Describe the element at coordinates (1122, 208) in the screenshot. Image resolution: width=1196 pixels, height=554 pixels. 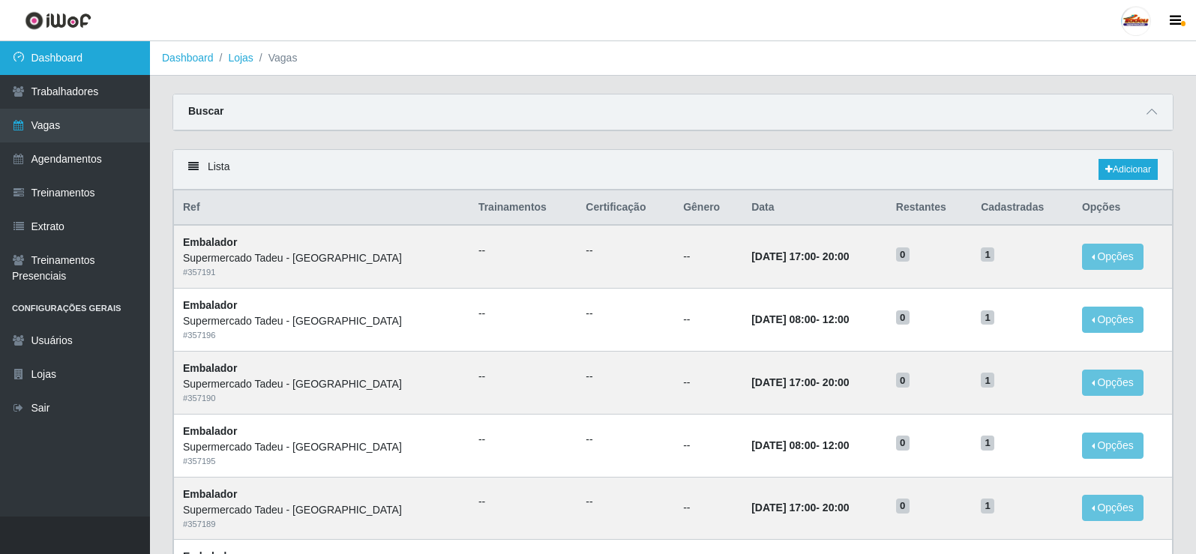
I see `th: Opções` at that location.